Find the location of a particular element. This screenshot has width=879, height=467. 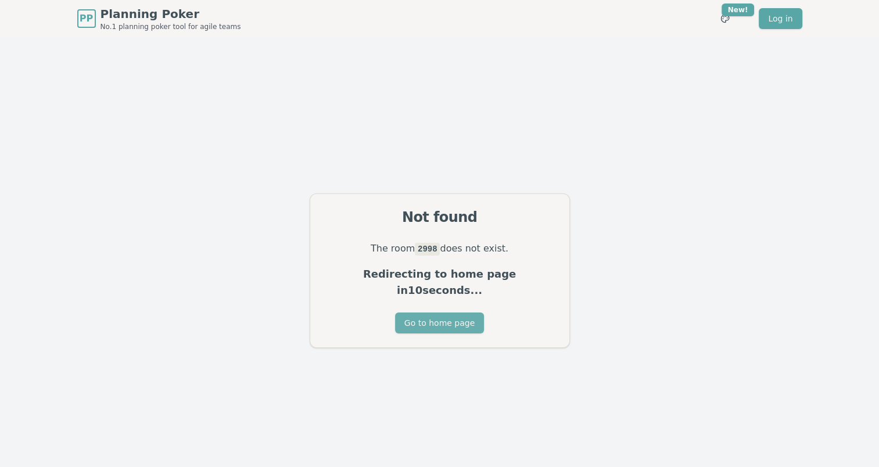

div: New! is located at coordinates (738, 10).